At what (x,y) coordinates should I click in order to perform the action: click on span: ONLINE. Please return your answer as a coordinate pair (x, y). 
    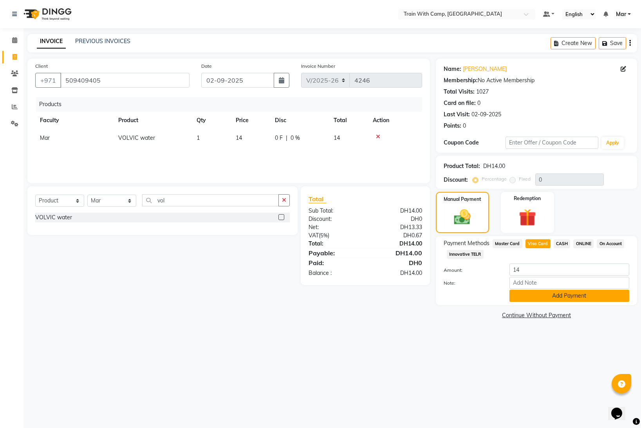
    Looking at the image, I should click on (583, 243).